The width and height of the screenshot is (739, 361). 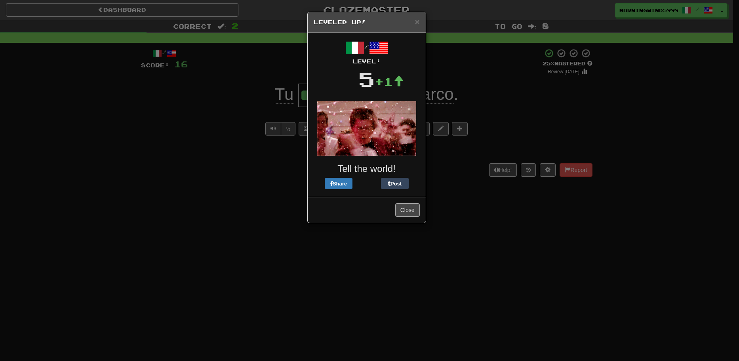 What do you see at coordinates (367, 61) in the screenshot?
I see `div: Level:` at bounding box center [367, 61].